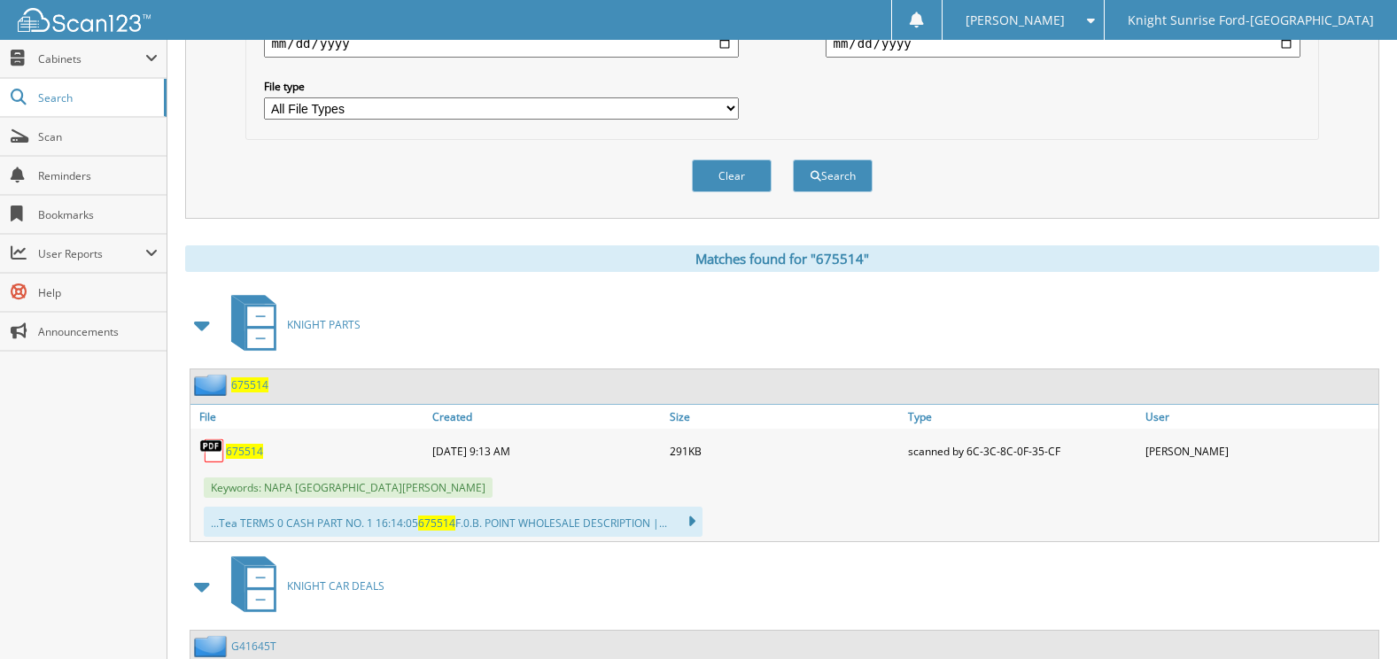 Image resolution: width=1397 pixels, height=659 pixels. Describe the element at coordinates (323, 324) in the screenshot. I see `span: KNIGHT PARTS` at that location.